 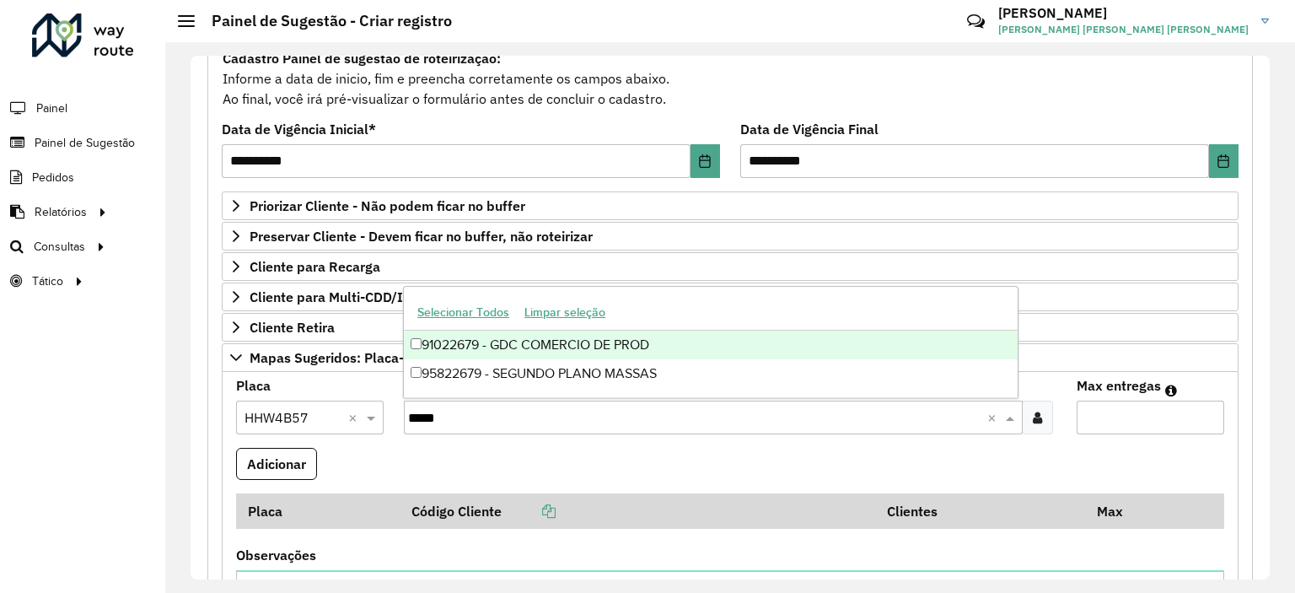 What do you see at coordinates (84, 143) in the screenshot?
I see `span: Painel de Sugestão` at bounding box center [84, 143].